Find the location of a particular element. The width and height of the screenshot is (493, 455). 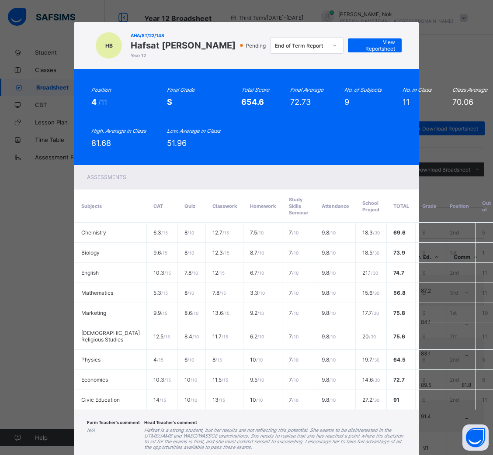

span: 6.3 is located at coordinates (160, 233).